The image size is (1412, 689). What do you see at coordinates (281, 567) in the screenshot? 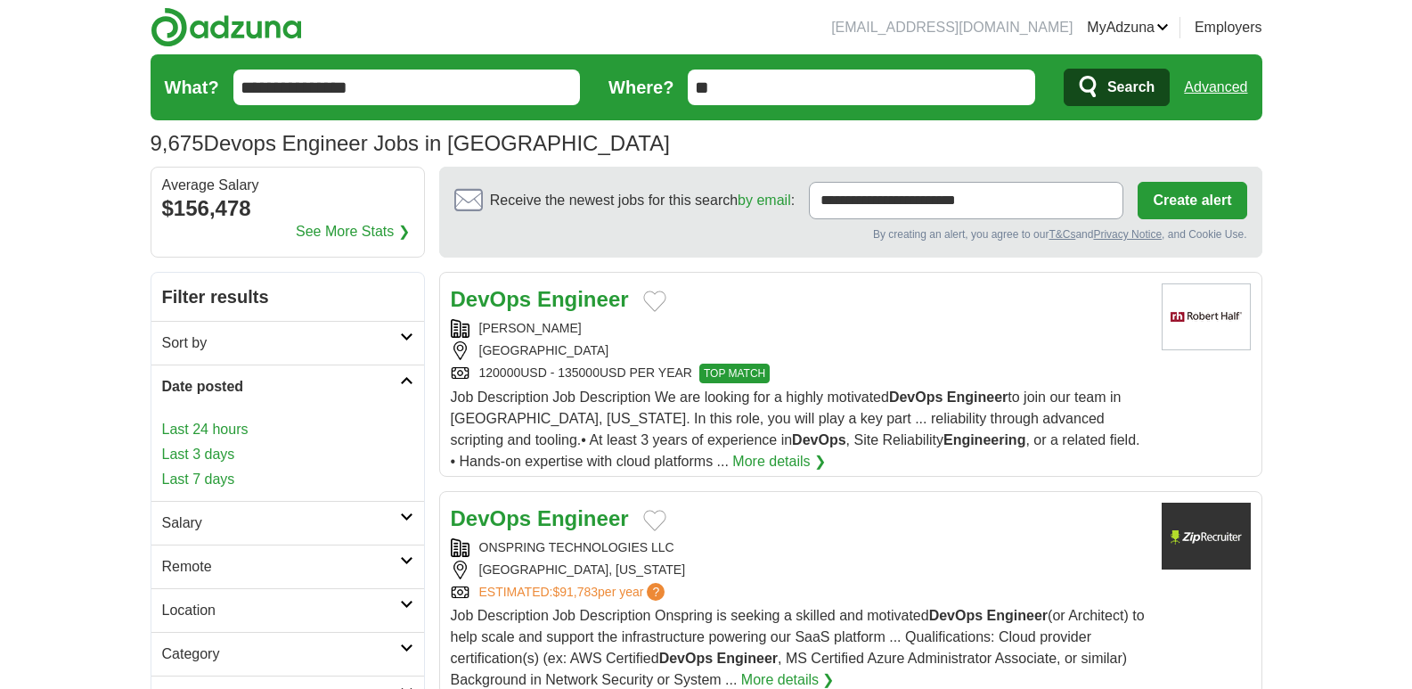
I see `h2: Remote` at bounding box center [281, 567].